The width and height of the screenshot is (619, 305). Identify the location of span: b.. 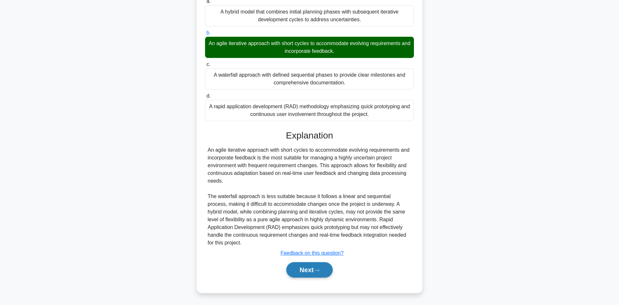
(208, 33).